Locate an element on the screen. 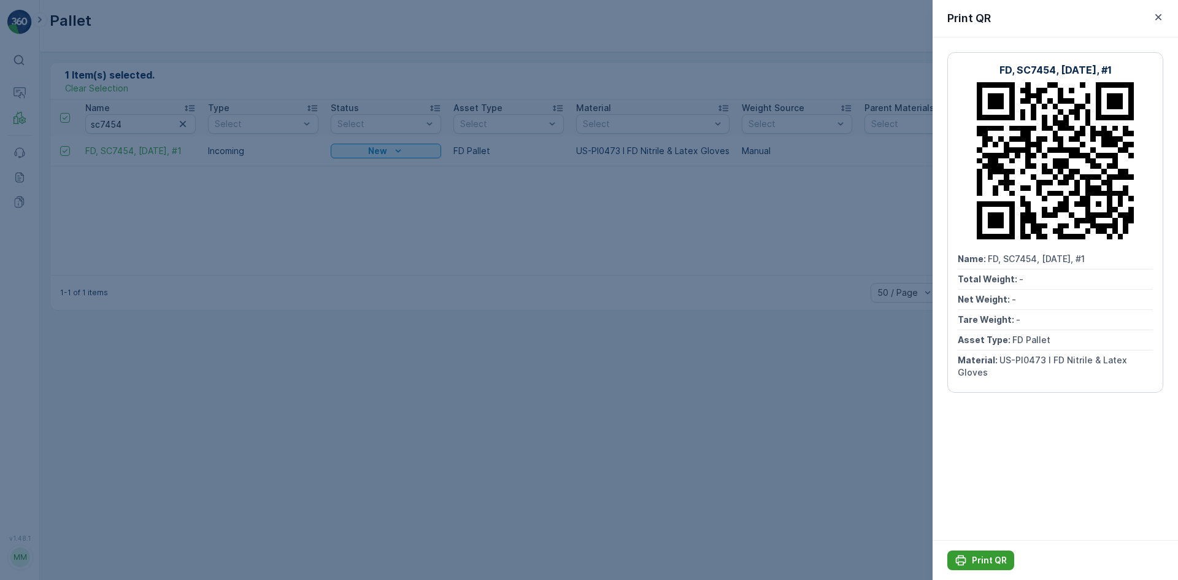  button: Print QR is located at coordinates (981, 560).